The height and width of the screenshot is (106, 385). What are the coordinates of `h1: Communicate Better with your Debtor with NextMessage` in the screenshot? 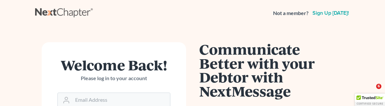 It's located at (271, 70).